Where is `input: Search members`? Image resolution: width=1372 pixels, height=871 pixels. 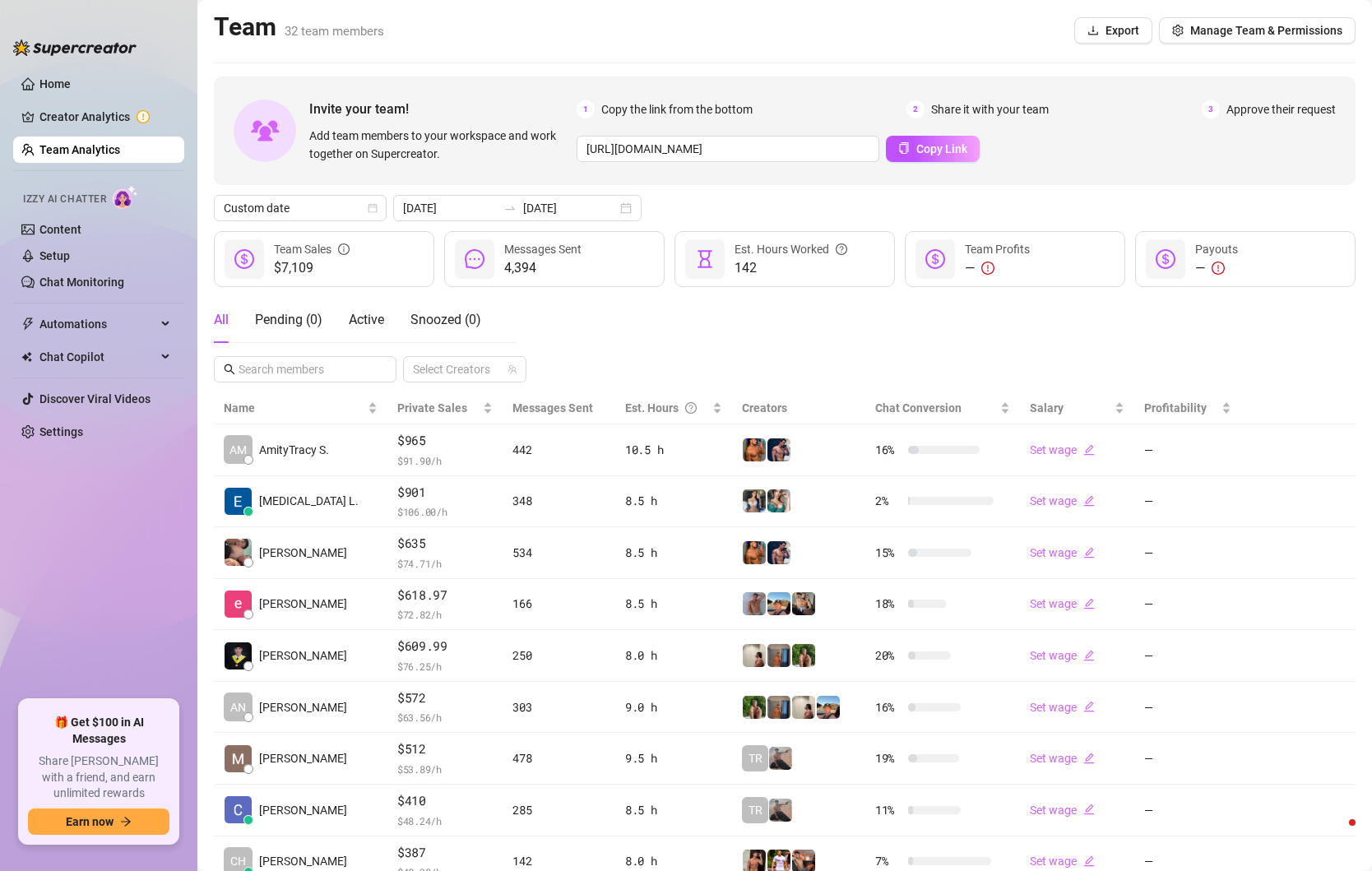
input: Search members is located at coordinates (306, 370).